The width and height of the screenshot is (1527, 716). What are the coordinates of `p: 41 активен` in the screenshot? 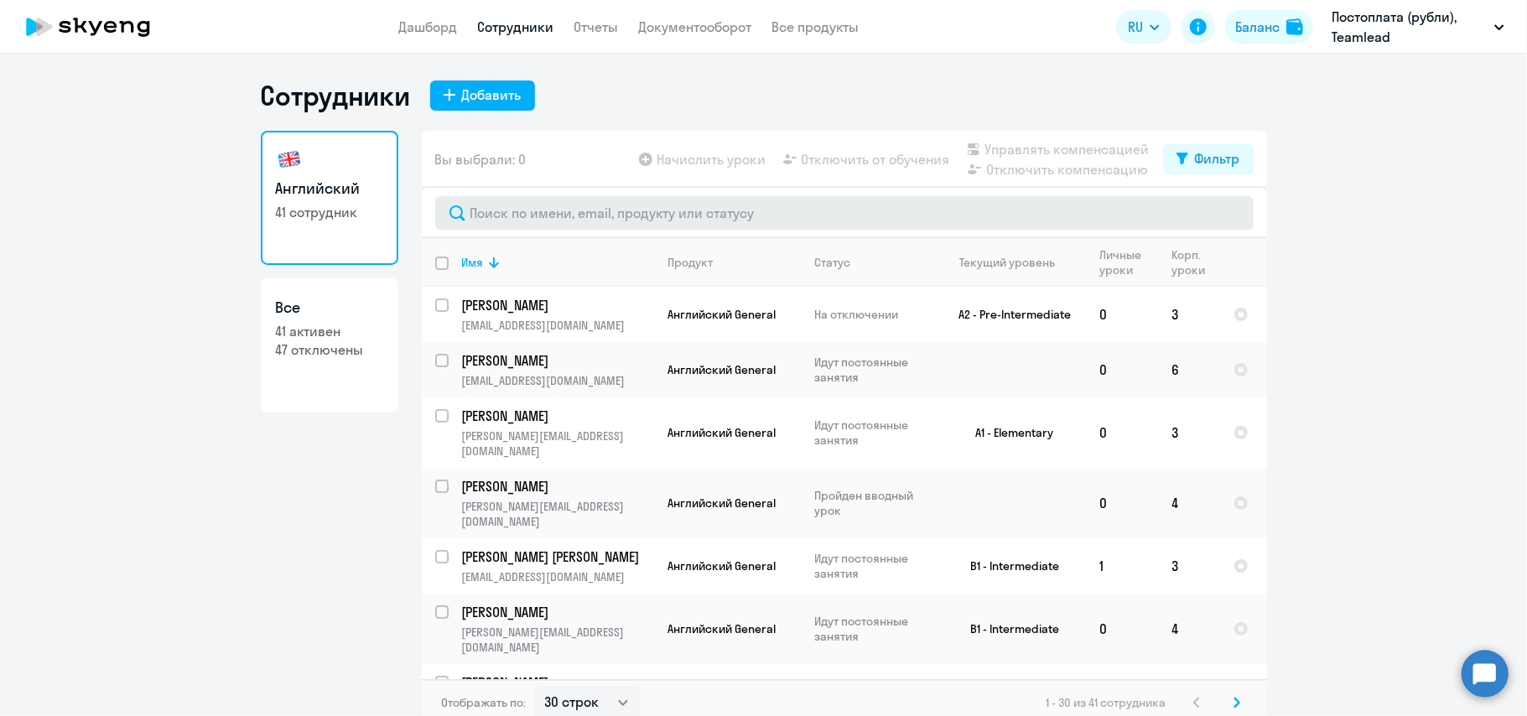 It's located at (330, 331).